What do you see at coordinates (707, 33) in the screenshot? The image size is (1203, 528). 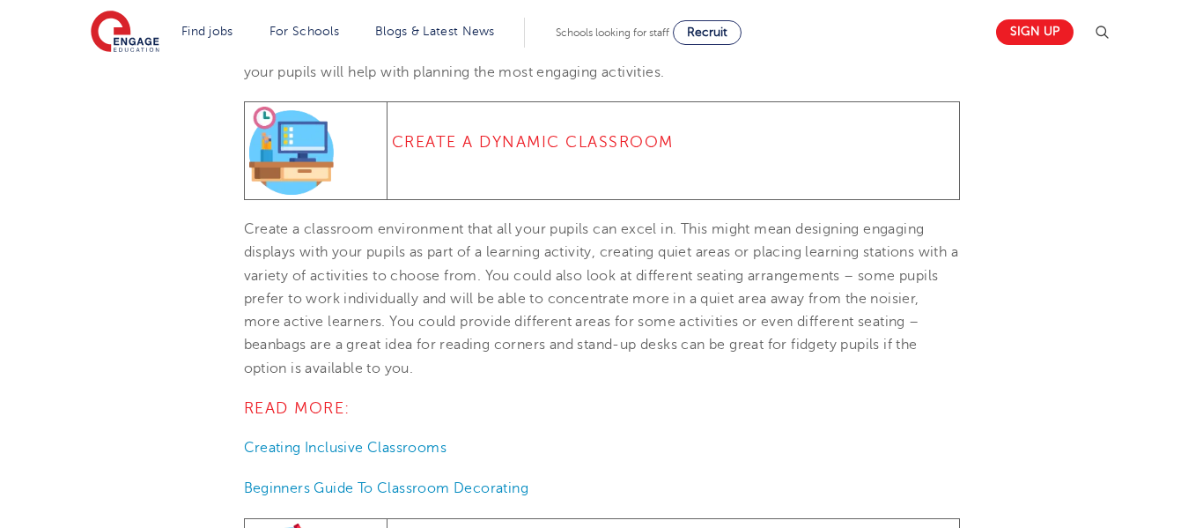 I see `a: Recruit` at bounding box center [707, 33].